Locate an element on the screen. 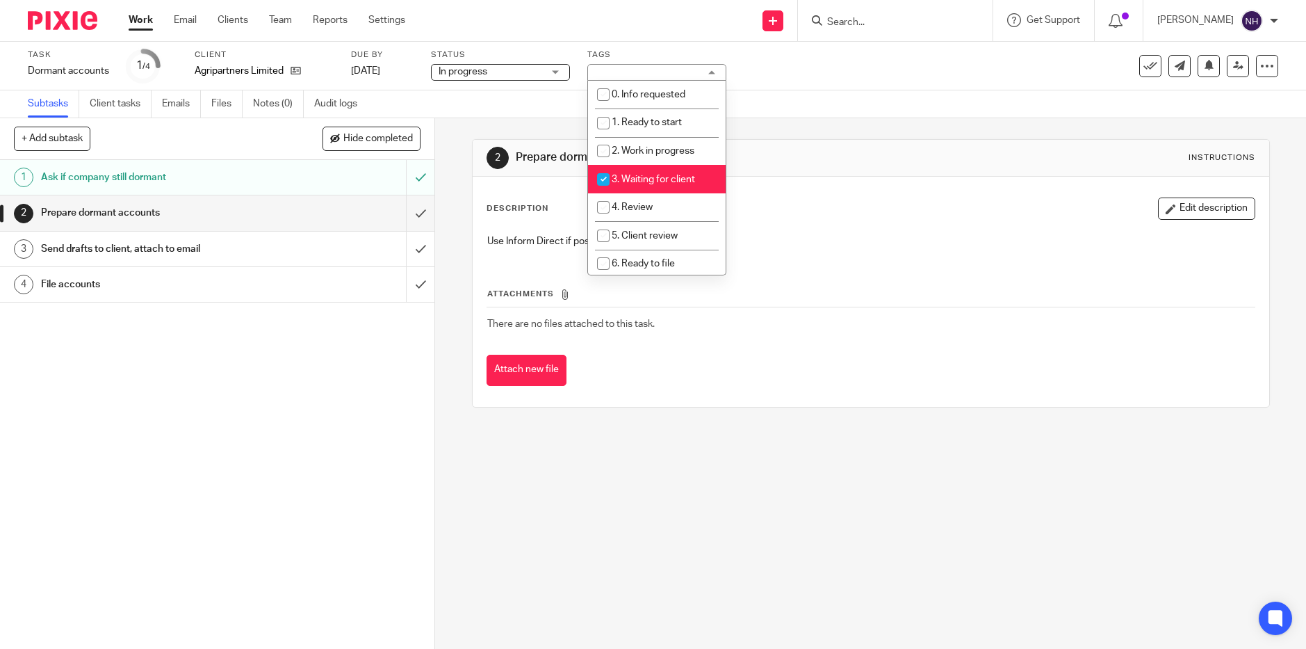 The height and width of the screenshot is (649, 1306). a: Email is located at coordinates (185, 20).